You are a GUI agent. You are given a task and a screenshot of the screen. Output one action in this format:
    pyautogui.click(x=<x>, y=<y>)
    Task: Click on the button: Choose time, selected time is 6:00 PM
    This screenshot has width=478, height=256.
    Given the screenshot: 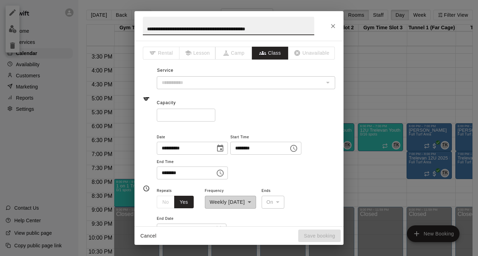 What is the action you would take?
    pyautogui.click(x=293, y=148)
    